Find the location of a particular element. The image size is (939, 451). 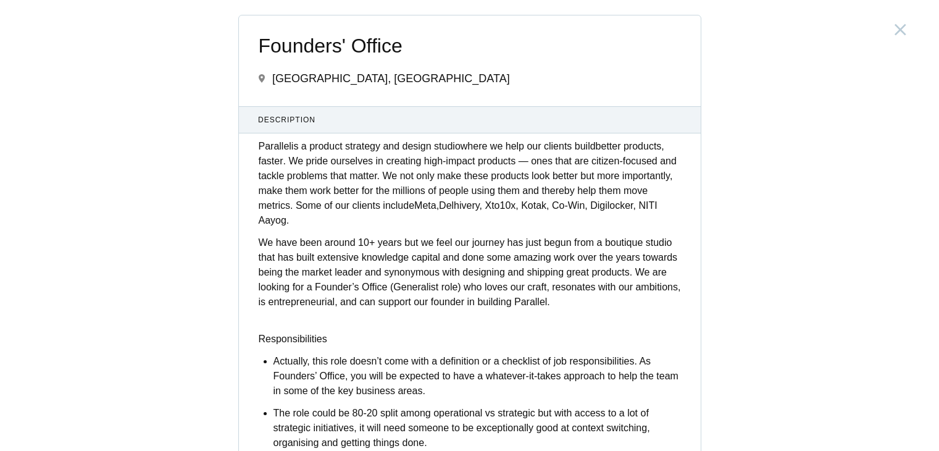

strong: Meta is located at coordinates (425, 205).